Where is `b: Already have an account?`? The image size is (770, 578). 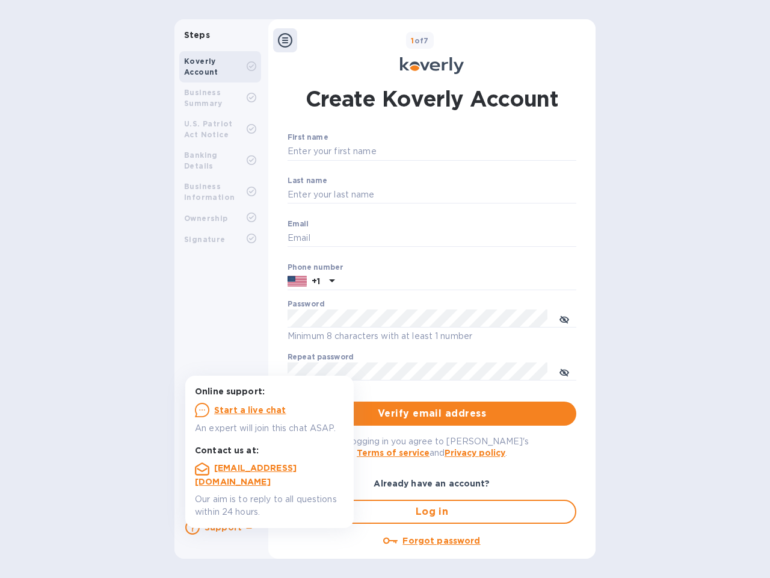 b: Already have an account? is located at coordinates (431, 483).